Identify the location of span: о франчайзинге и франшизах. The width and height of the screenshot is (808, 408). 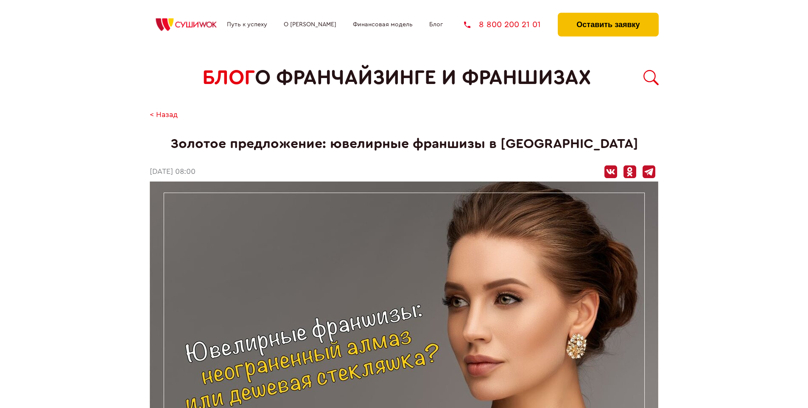
(423, 78).